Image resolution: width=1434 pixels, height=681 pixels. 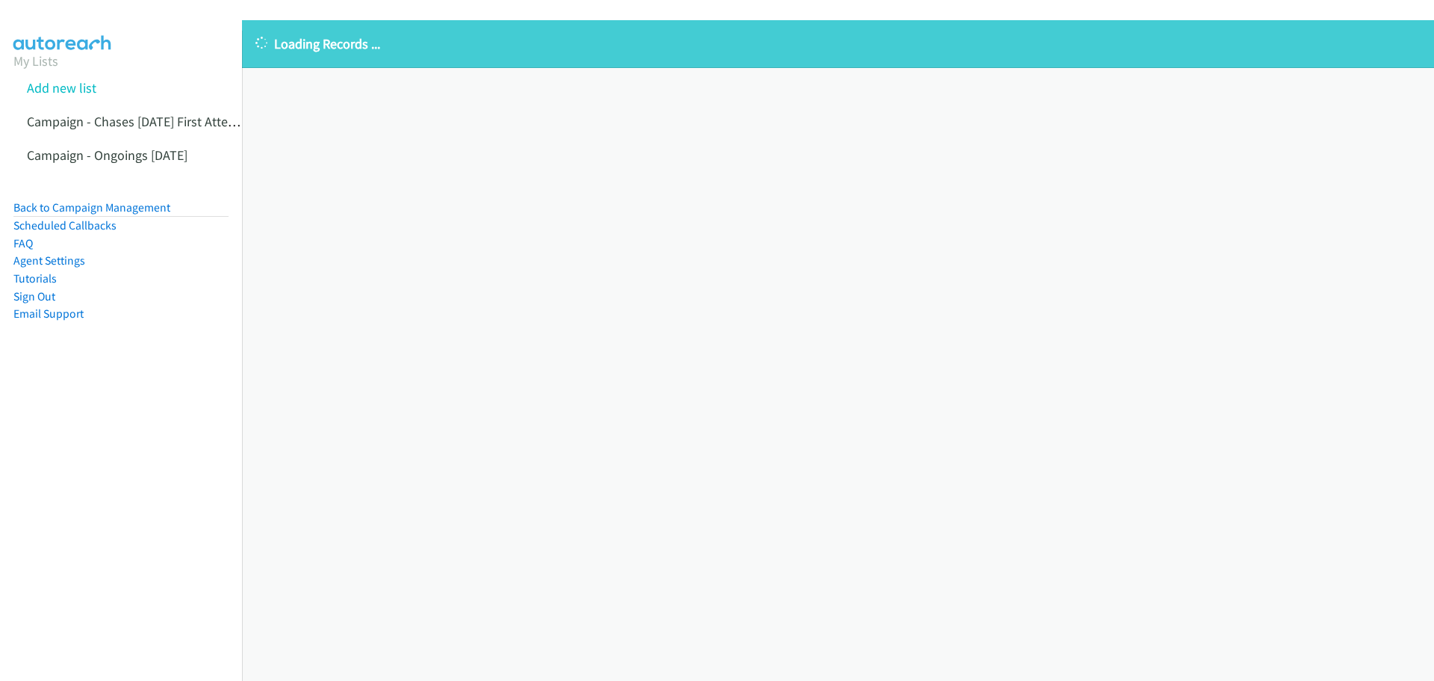 What do you see at coordinates (34, 296) in the screenshot?
I see `a: Sign Out` at bounding box center [34, 296].